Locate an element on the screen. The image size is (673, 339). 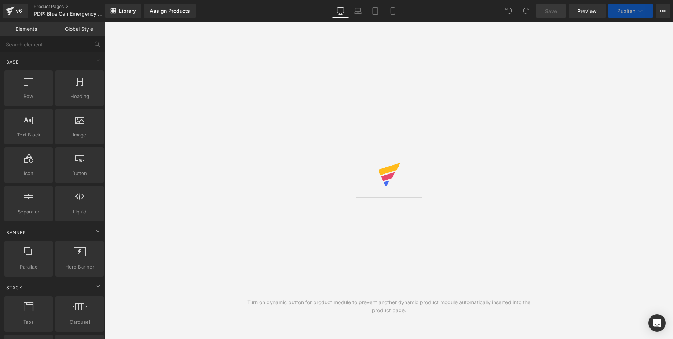
span: Carousel is located at coordinates (79, 321).